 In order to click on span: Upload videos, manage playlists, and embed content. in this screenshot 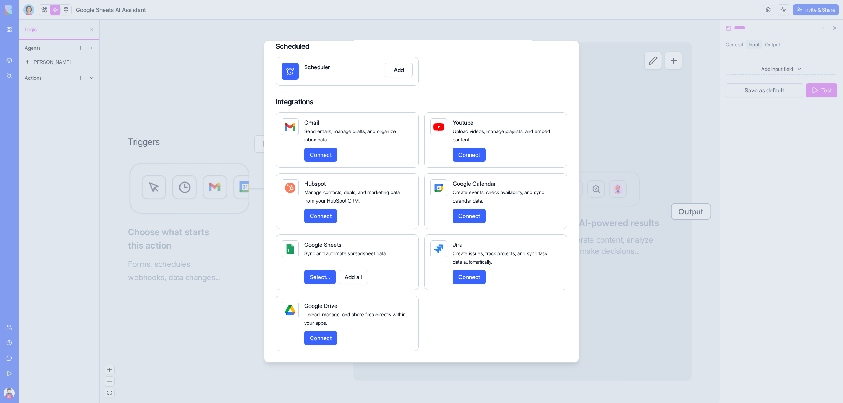, I will do `click(501, 135)`.